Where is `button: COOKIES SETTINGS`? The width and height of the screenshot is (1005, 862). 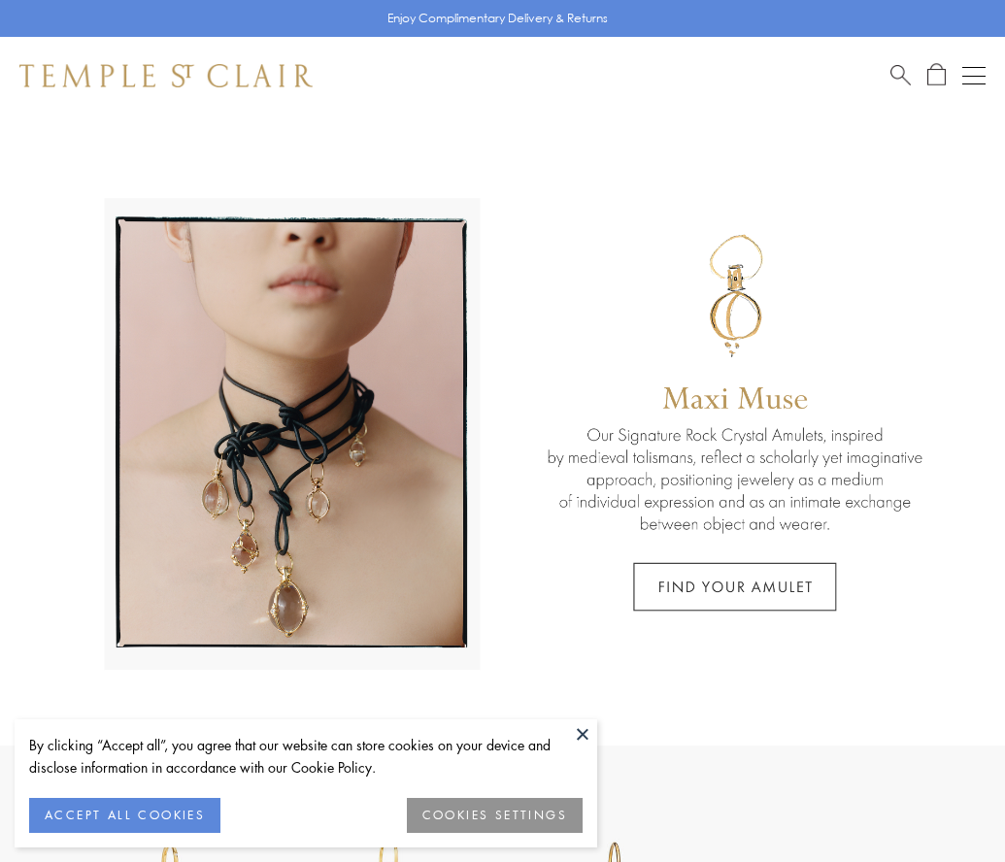 button: COOKIES SETTINGS is located at coordinates (494, 816).